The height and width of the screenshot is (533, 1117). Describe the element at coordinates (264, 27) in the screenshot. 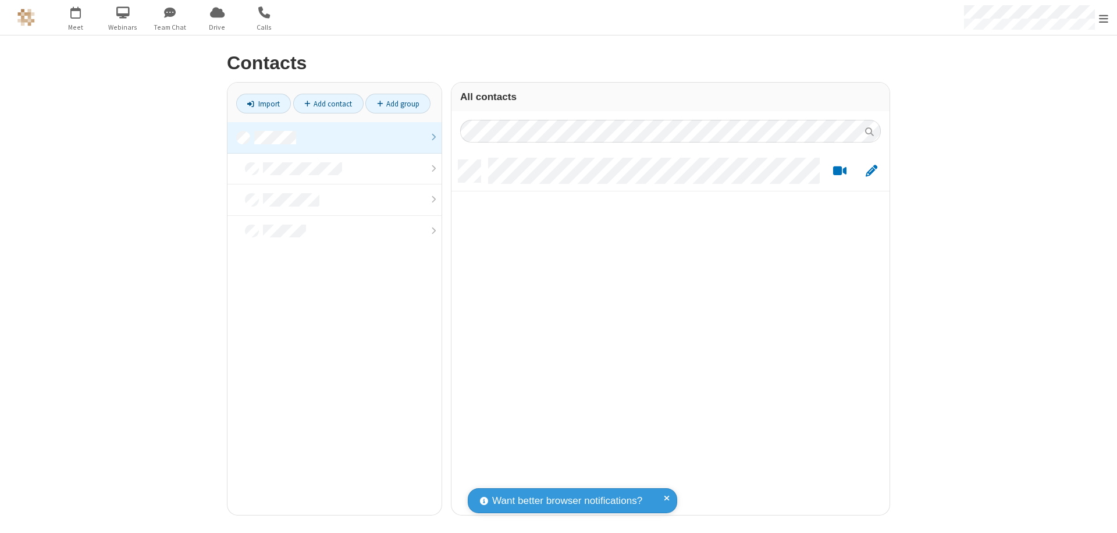

I see `span: Calls` at that location.